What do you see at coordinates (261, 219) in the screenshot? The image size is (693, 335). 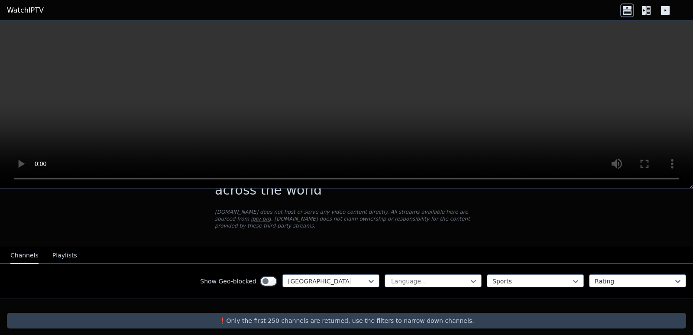 I see `a: iptv-org` at bounding box center [261, 219].